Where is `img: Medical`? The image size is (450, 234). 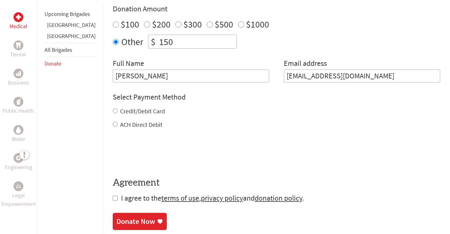 img: Medical is located at coordinates (18, 17).